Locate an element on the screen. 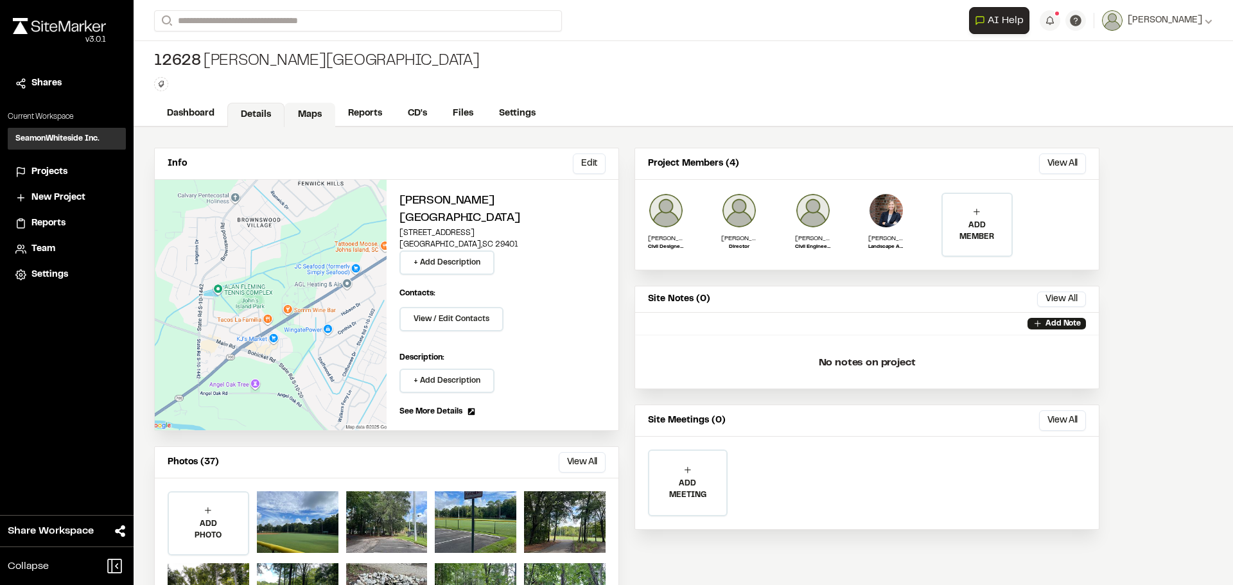 This screenshot has width=1233, height=585. p: ADD MEMBER is located at coordinates (977, 231).